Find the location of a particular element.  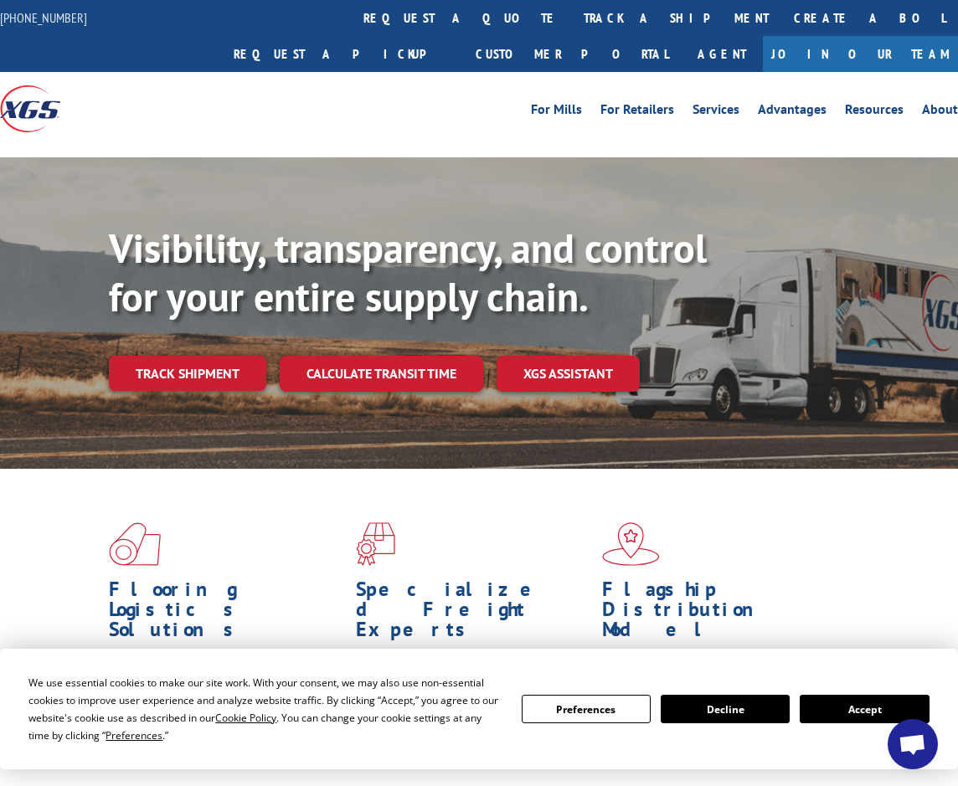

a: Calculate transit time is located at coordinates (381, 373).